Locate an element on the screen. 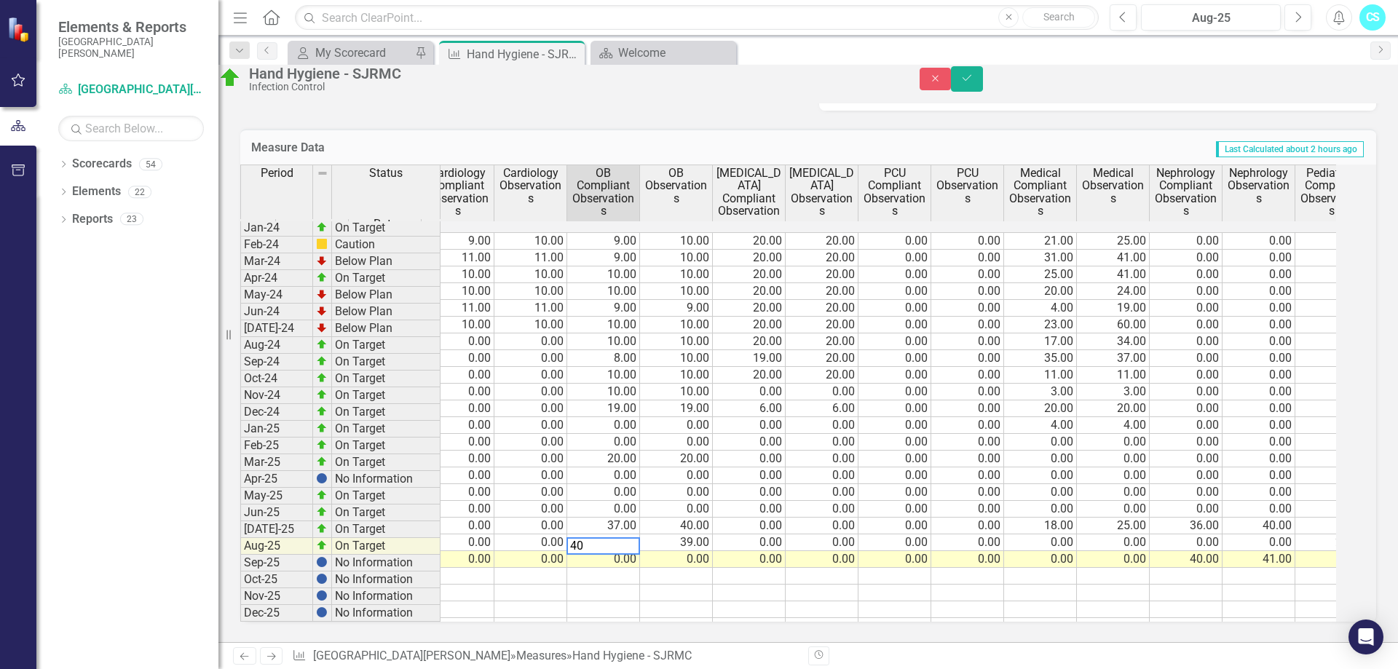 The width and height of the screenshot is (1398, 669). td: 23.00 is located at coordinates (1040, 325).